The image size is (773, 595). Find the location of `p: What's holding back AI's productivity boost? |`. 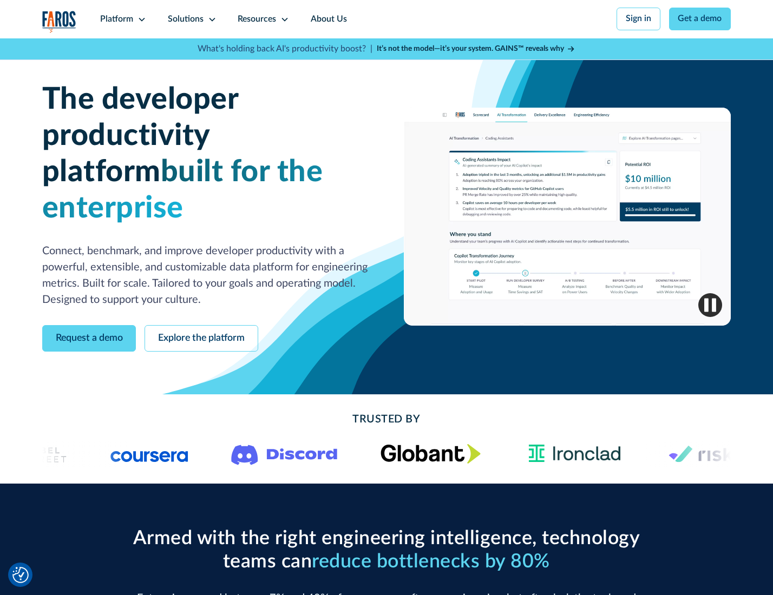

p: What's holding back AI's productivity boost? | is located at coordinates (285, 49).